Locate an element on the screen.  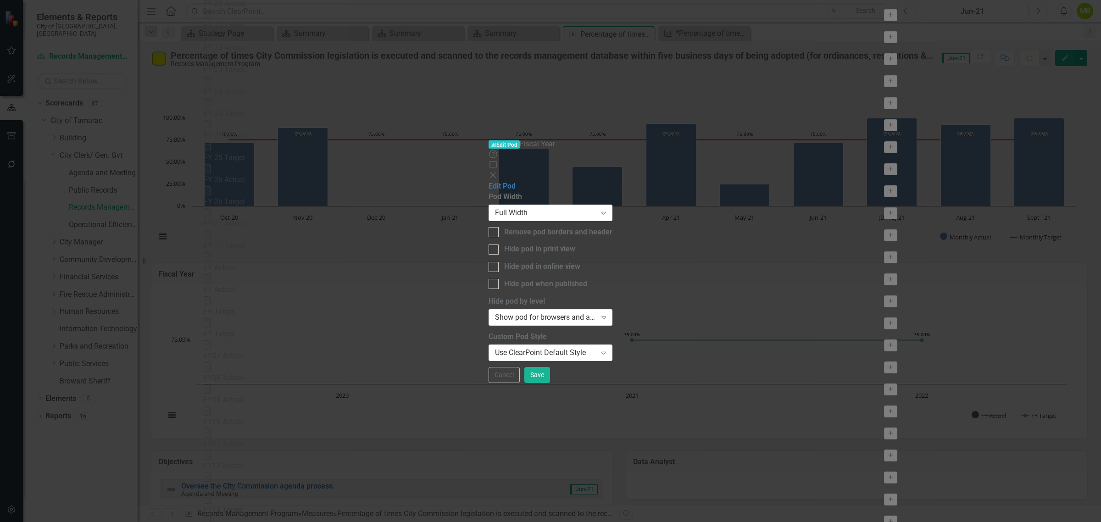
span: Fiscal Year is located at coordinates (537, 144).